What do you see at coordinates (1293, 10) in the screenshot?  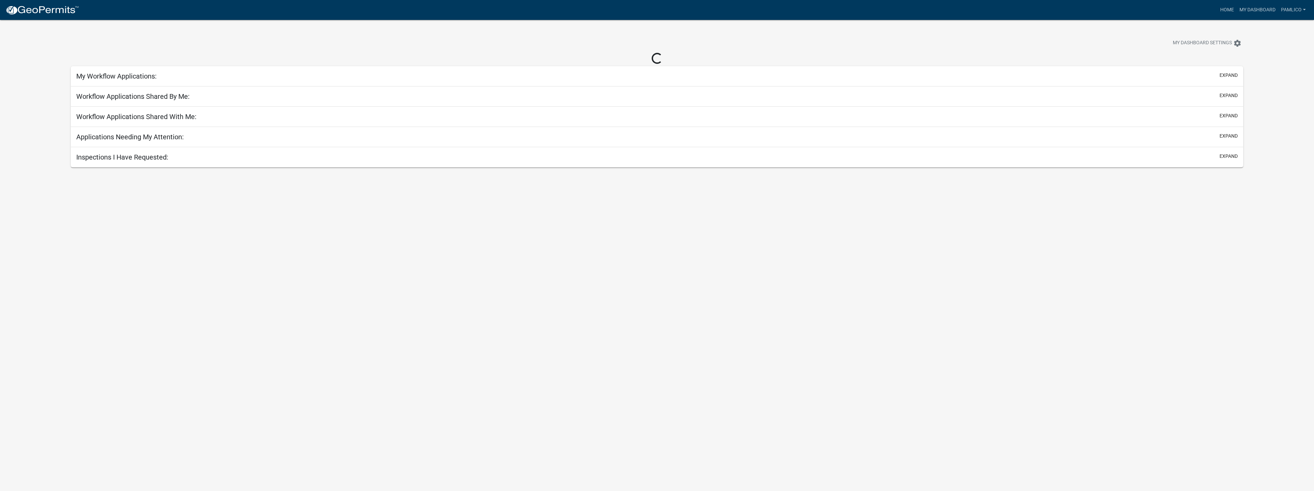 I see `a: pamlico` at bounding box center [1293, 10].